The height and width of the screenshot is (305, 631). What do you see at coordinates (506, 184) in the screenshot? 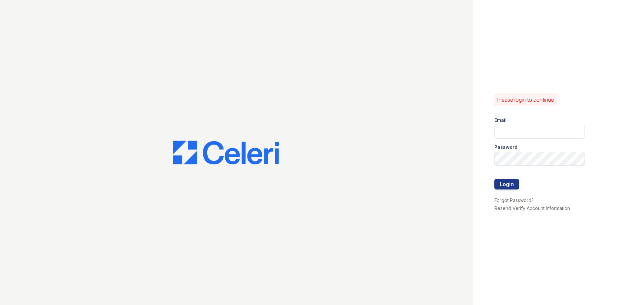
I see `button: Login` at bounding box center [506, 184].